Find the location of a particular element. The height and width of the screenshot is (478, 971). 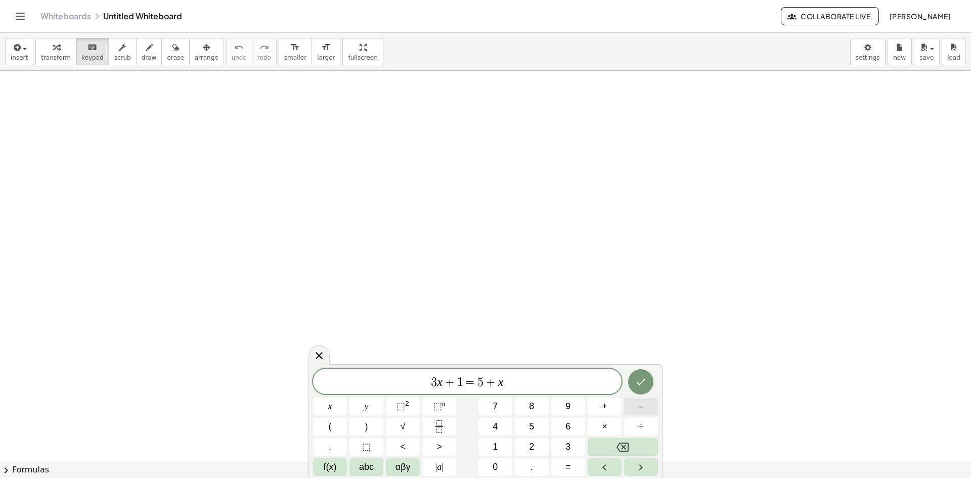

button: keyboardkeypad is located at coordinates (93, 52).